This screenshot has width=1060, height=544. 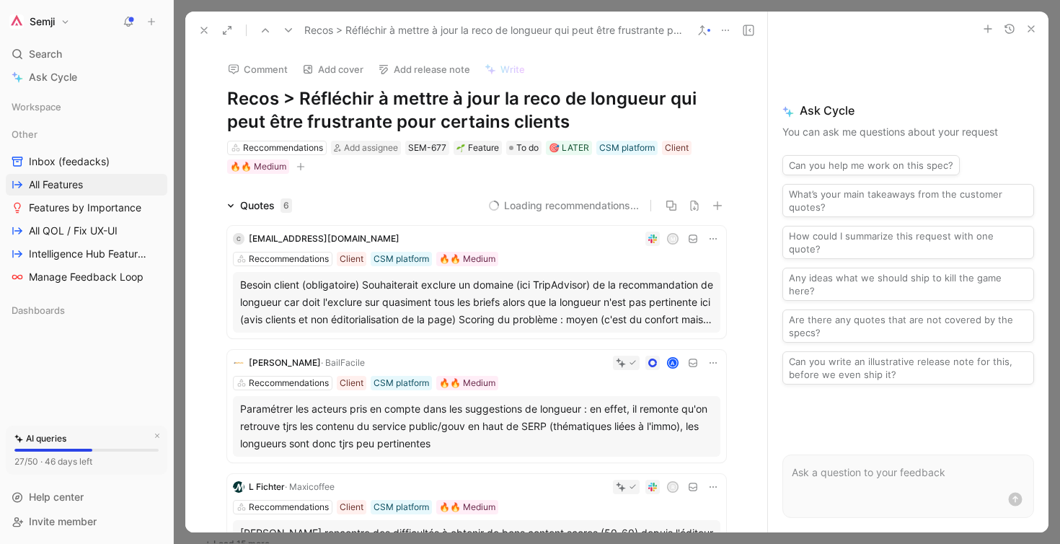 I want to click on span: Features by Importance, so click(x=85, y=208).